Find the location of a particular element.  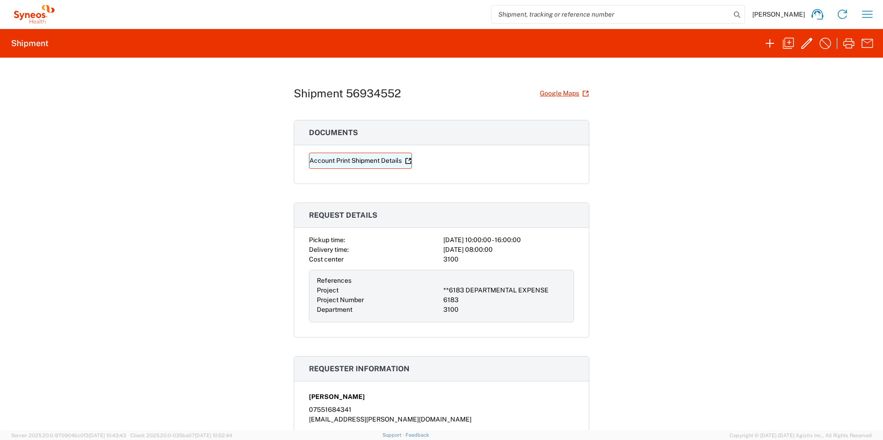

span: Server: 2025.20.0-970904bc0f3 is located at coordinates (68, 436).